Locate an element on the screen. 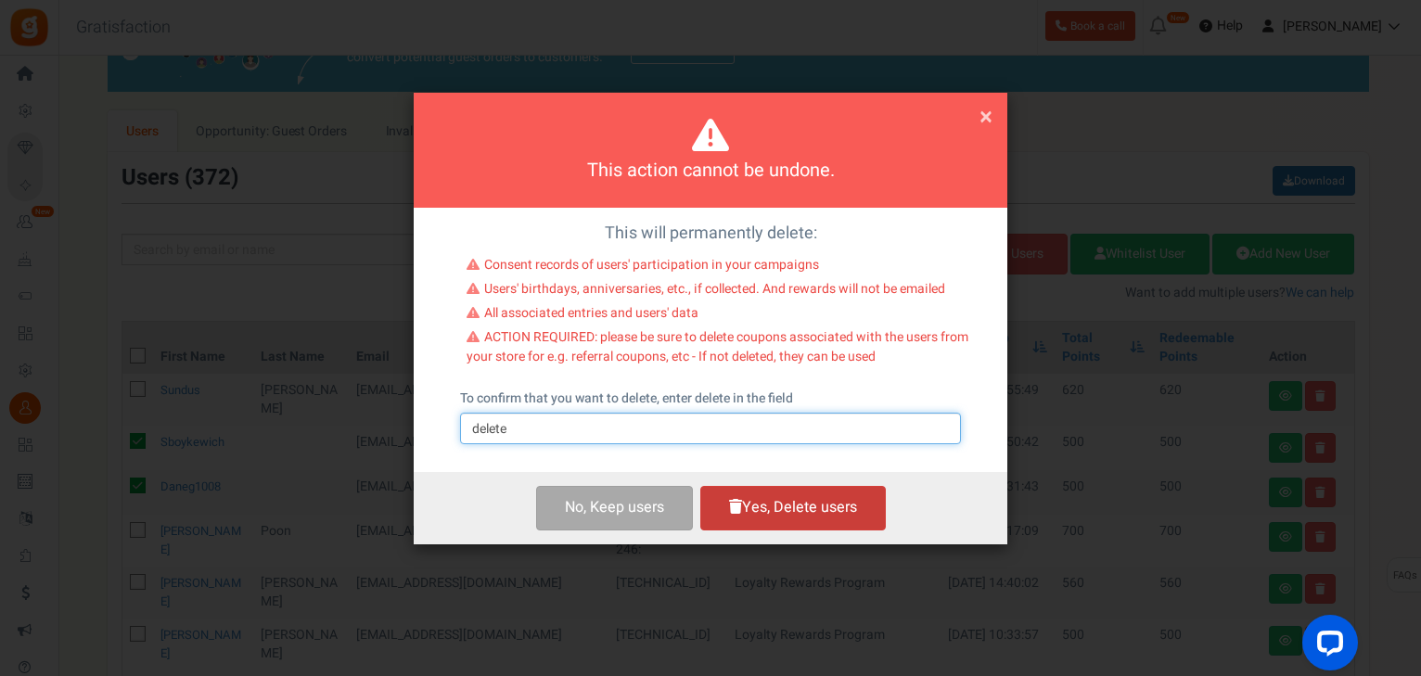 The width and height of the screenshot is (1421, 676). li: All associated entries and users' data is located at coordinates (717, 316).